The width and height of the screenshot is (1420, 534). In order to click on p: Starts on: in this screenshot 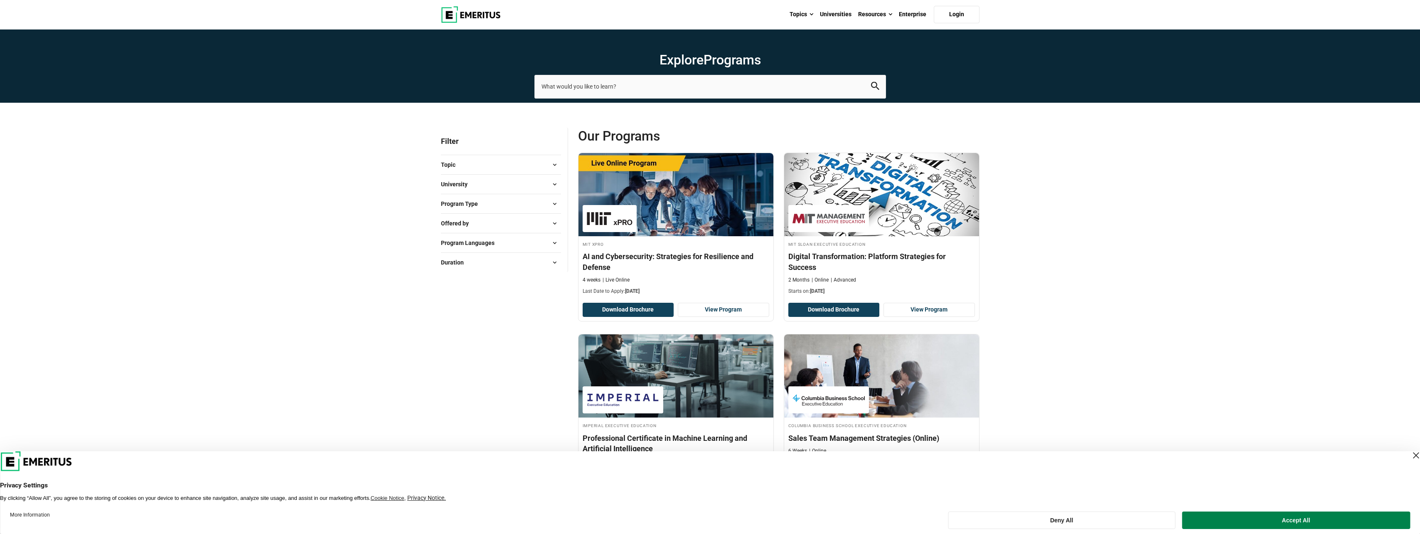, I will do `click(882, 291)`.